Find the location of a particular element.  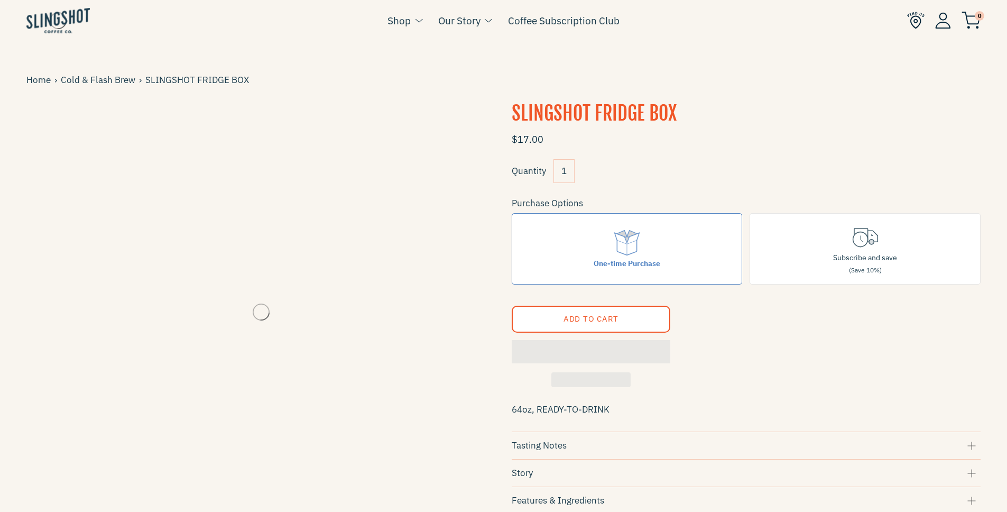

span: Add to Cart is located at coordinates (590, 318).